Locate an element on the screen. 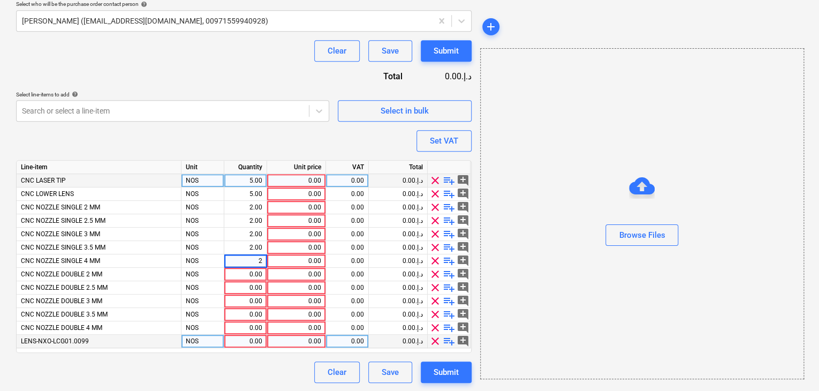  span: CNC NOZZLE SINGLE 4 MM is located at coordinates (60, 261).